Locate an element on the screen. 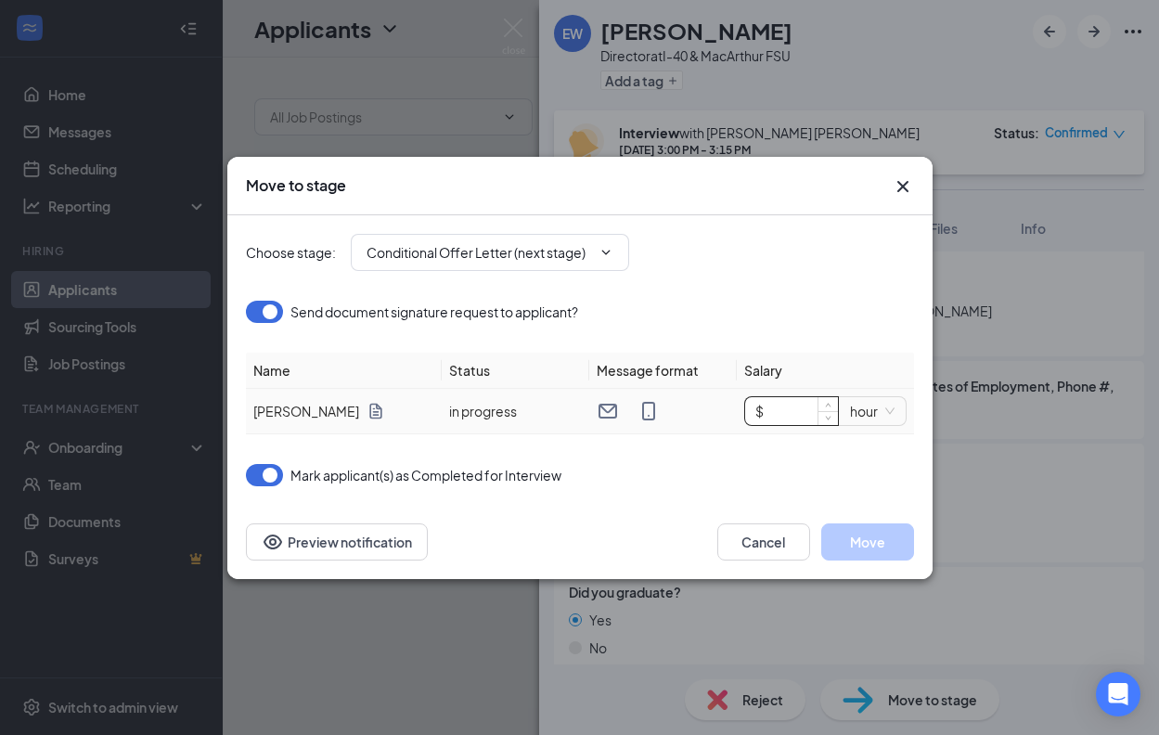 The width and height of the screenshot is (1159, 735). svg: Email is located at coordinates (608, 411).